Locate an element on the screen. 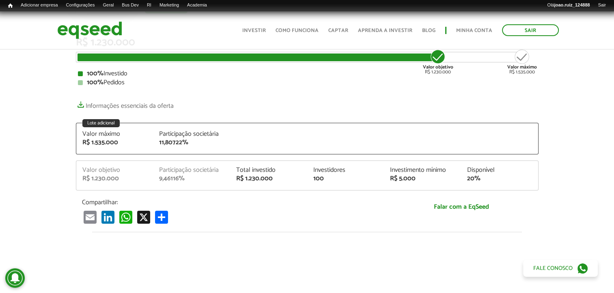 The image size is (614, 293). div: Disponível is located at coordinates (499, 170).